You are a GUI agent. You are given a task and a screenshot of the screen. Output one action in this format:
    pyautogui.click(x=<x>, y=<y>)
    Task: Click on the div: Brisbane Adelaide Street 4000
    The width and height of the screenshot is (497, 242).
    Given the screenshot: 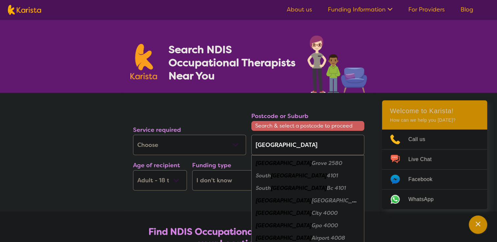 What is the action you would take?
    pyautogui.click(x=308, y=201)
    